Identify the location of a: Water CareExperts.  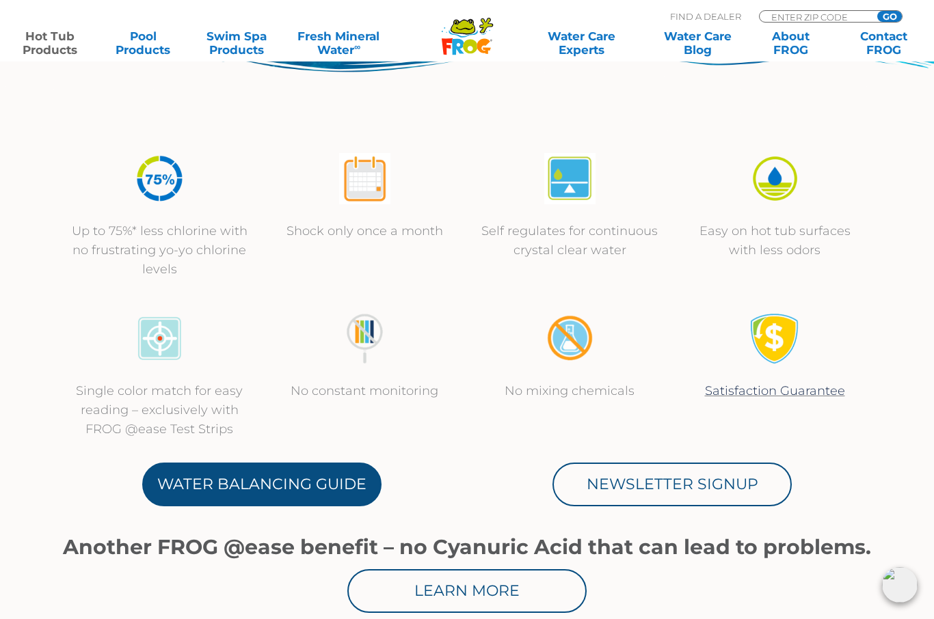
(581, 43).